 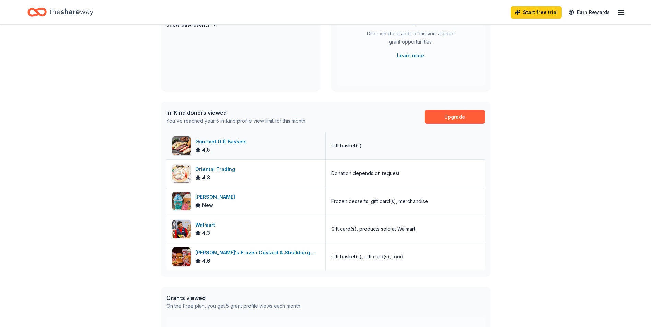 What do you see at coordinates (589, 12) in the screenshot?
I see `a: Earn Rewards` at bounding box center [589, 12].